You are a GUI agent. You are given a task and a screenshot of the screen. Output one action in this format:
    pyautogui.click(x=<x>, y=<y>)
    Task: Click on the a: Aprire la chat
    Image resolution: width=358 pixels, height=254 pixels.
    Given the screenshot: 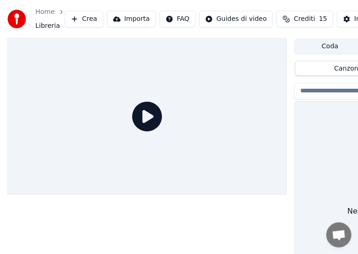 What is the action you would take?
    pyautogui.click(x=339, y=235)
    